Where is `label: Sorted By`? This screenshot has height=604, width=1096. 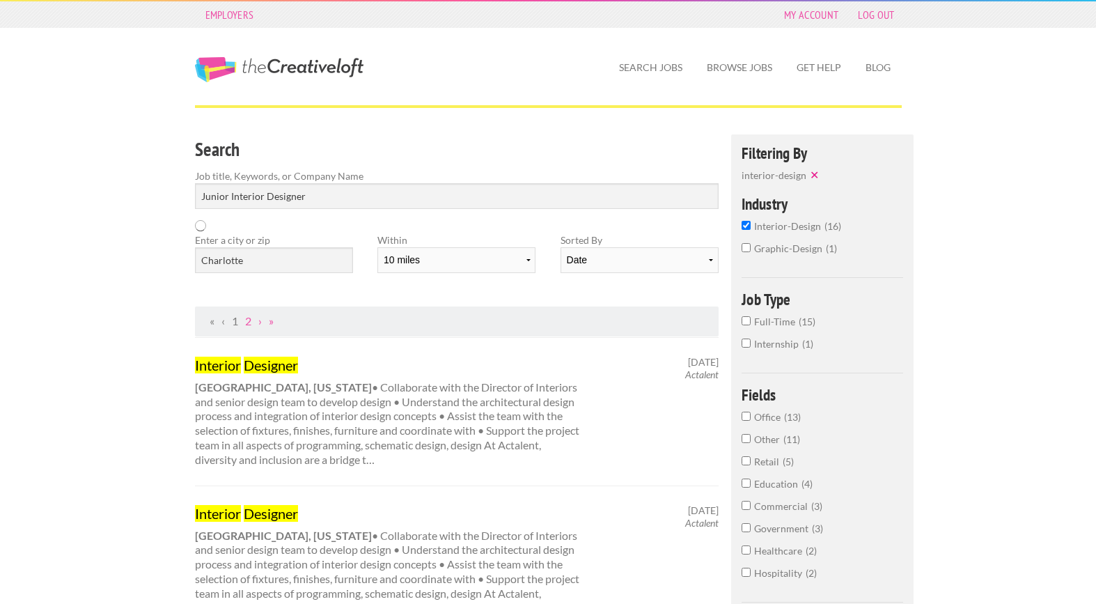
label: Sorted By is located at coordinates (639, 240).